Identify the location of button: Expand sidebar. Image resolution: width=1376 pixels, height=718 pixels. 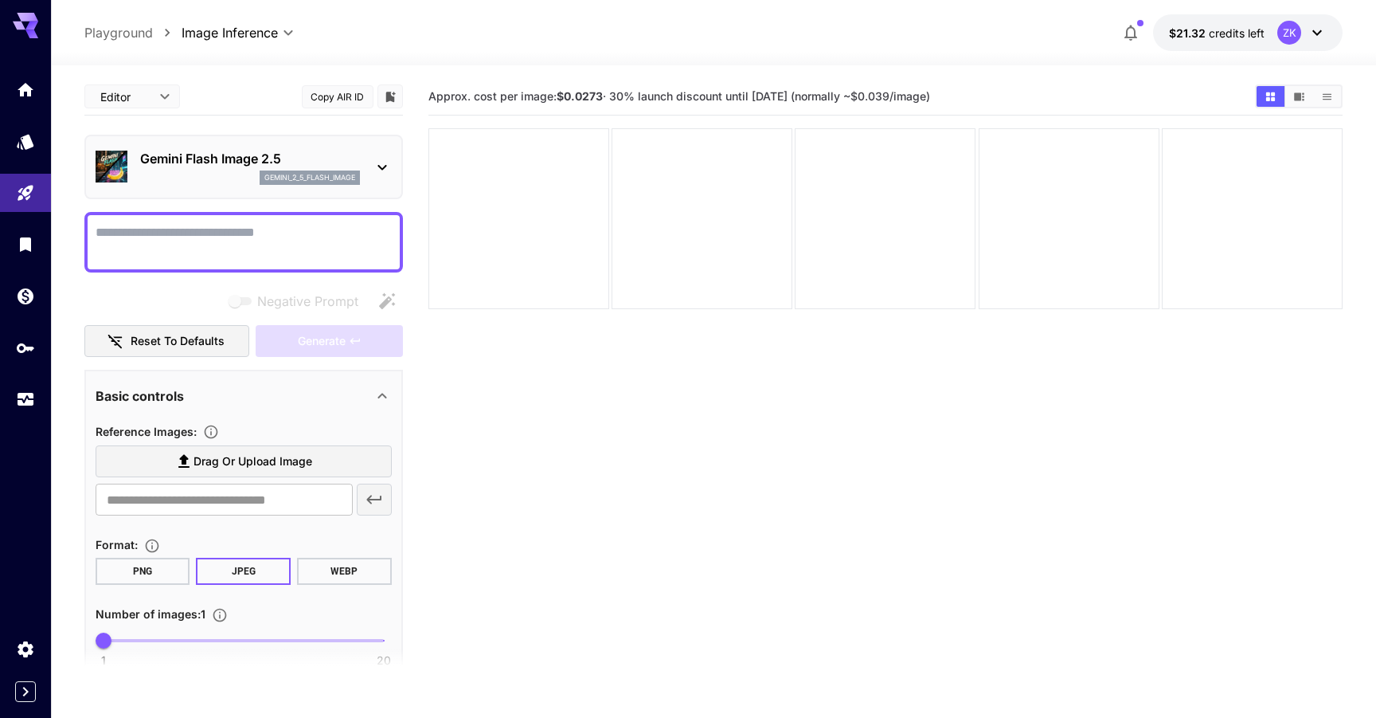
(25, 691).